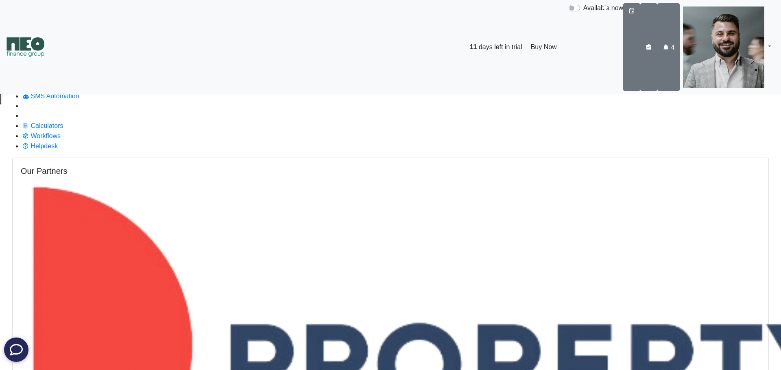 The height and width of the screenshot is (370, 781). What do you see at coordinates (43, 126) in the screenshot?
I see `a: Calculators` at bounding box center [43, 126].